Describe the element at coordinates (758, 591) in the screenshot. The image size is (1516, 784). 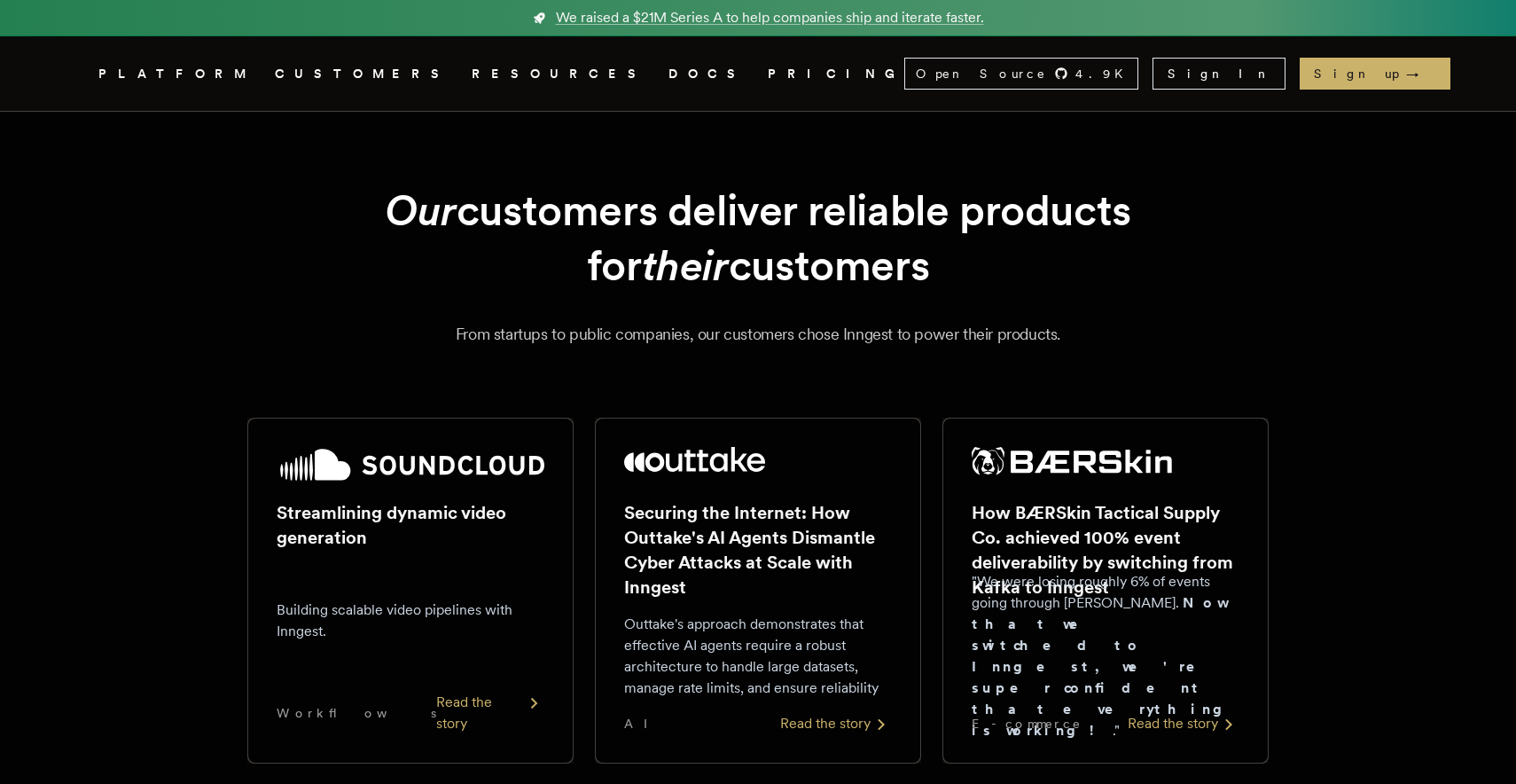
I see `a: Outtake logoSecuring the Internet: How Outtake's AI Agents Dismantle Cyber Attacks at Scale with ...` at that location.